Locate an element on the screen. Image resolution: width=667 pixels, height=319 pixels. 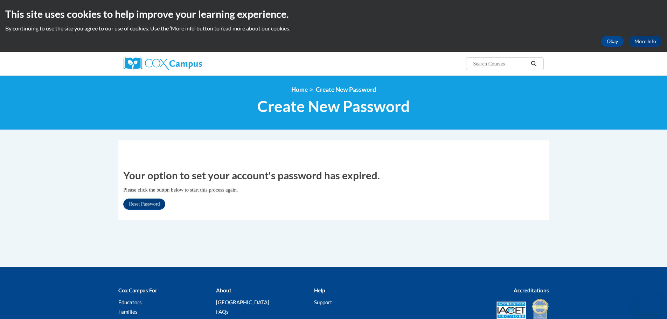
a: Families is located at coordinates (128, 312).